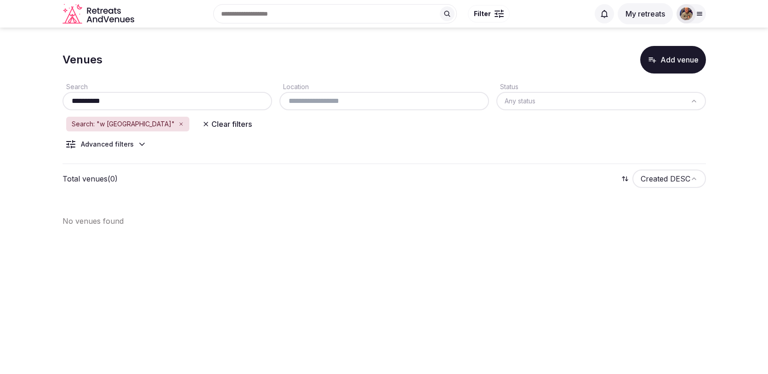 This screenshot has height=374, width=768. What do you see at coordinates (75, 86) in the screenshot?
I see `label: Search` at bounding box center [75, 86].